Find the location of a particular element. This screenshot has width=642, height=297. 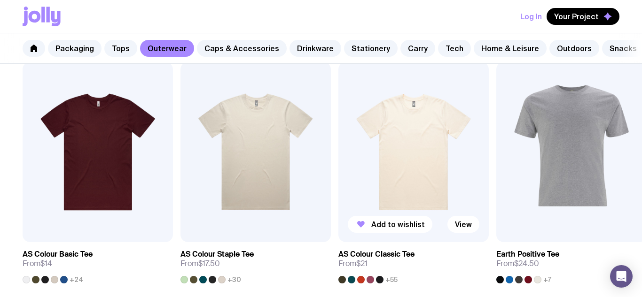

span: $21 is located at coordinates (362, 263).